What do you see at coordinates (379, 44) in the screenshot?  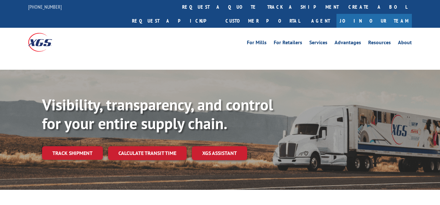 I see `a: Resources` at bounding box center [379, 44].